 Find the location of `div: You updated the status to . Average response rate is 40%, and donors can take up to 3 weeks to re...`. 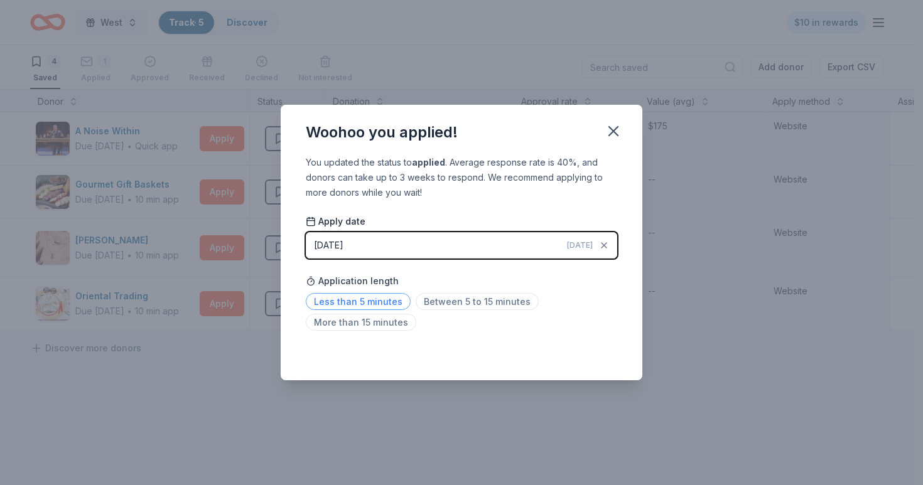

div: You updated the status to . Average response rate is 40%, and donors can take up to 3 weeks to re... is located at coordinates (461, 178).